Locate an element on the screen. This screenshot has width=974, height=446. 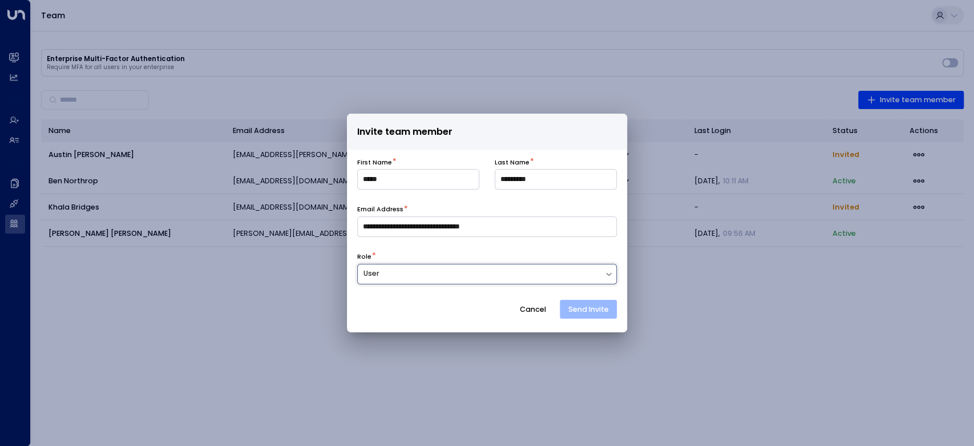
label: Email Address is located at coordinates (380, 209).